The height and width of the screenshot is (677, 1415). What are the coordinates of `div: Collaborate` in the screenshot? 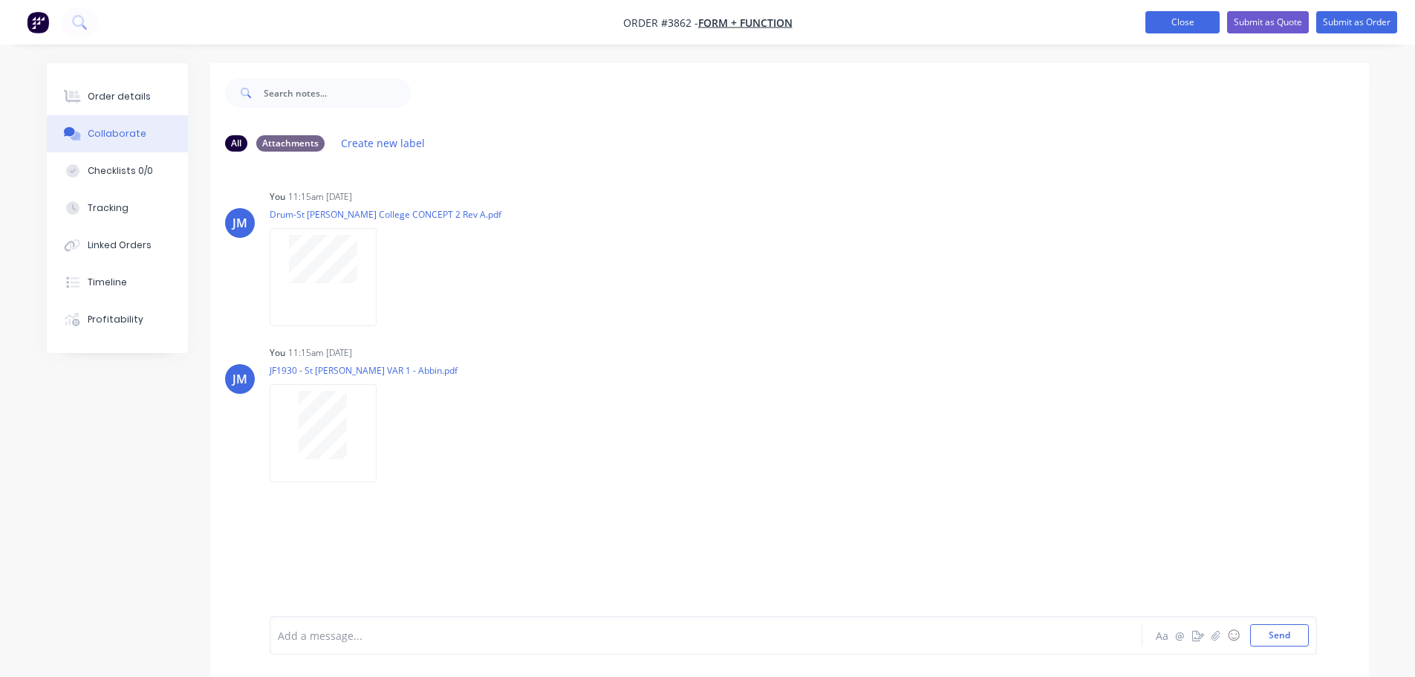 It's located at (117, 134).